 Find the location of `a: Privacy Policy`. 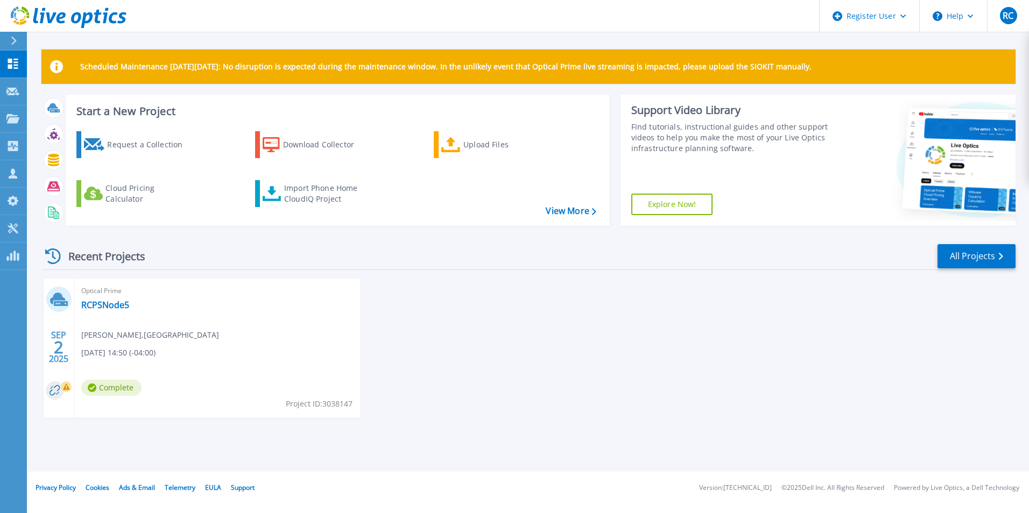

a: Privacy Policy is located at coordinates (55, 488).